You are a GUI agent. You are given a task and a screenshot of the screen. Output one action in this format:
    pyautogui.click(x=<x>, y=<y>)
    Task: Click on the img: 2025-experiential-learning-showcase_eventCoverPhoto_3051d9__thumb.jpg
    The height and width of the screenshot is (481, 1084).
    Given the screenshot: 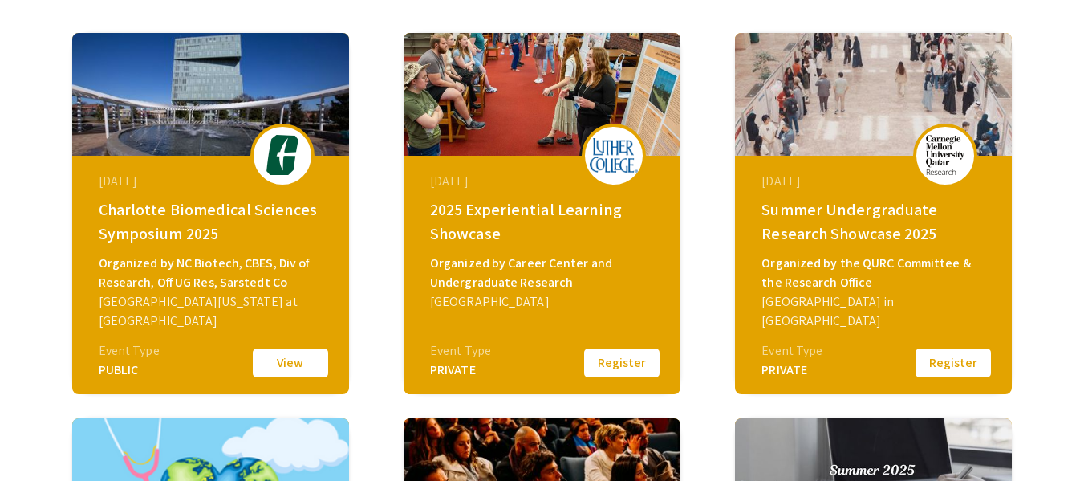 What is the action you would take?
    pyautogui.click(x=542, y=94)
    